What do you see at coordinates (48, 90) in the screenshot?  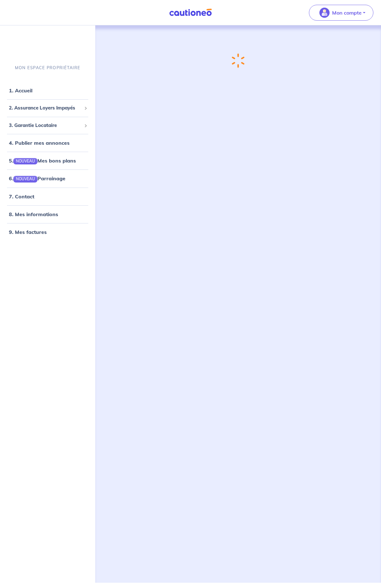 I see `div: 1. Accueil` at bounding box center [48, 90].